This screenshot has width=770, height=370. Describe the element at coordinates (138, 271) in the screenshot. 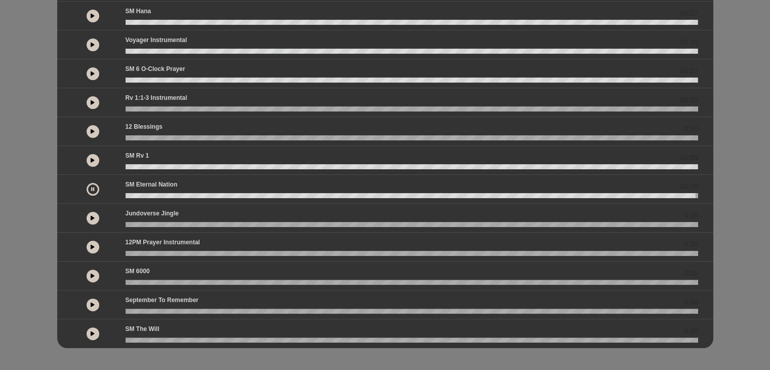

I see `p: SM 6000` at that location.